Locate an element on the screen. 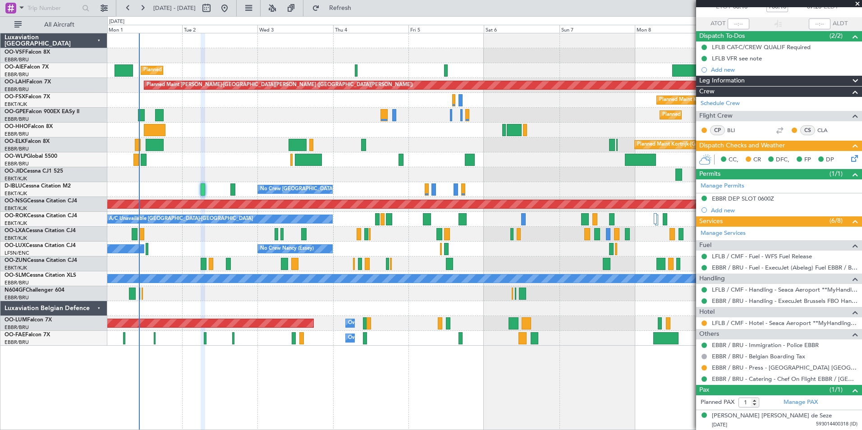 This screenshot has height=430, width=862. span: OO-GPE is located at coordinates (15, 112).